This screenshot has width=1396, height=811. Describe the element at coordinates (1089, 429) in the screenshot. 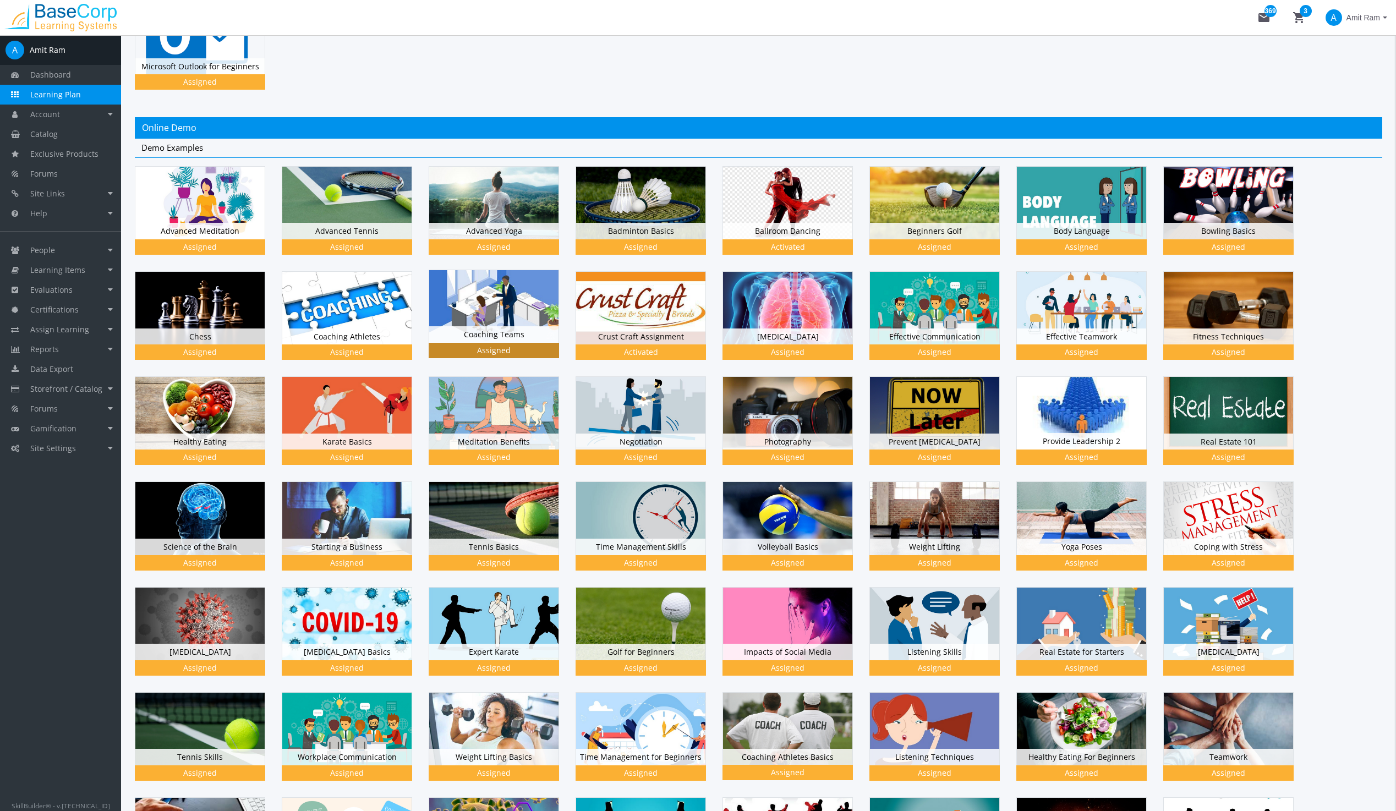

I see `div: Provide Leadership 2` at that location.